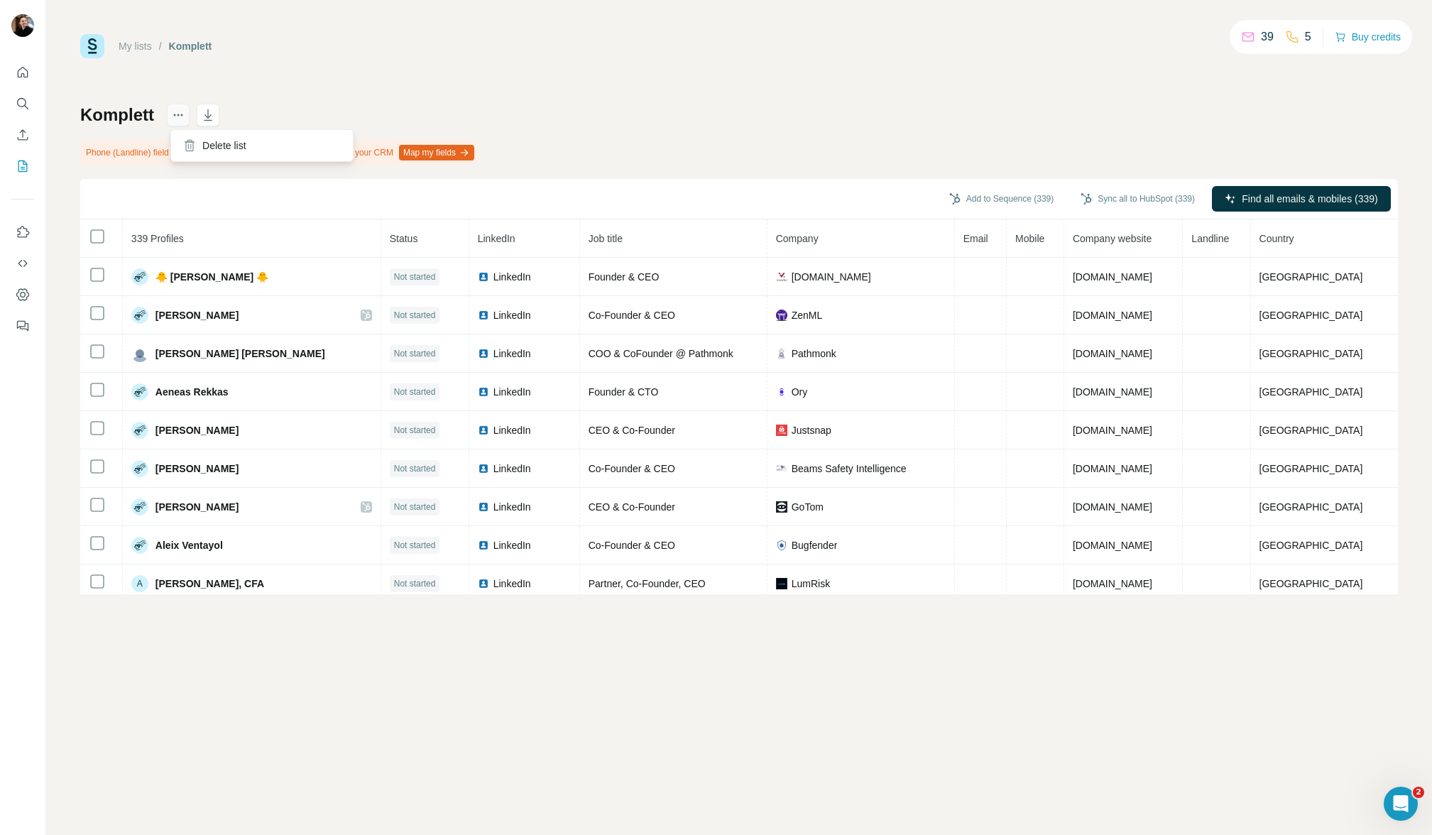 Image resolution: width=1432 pixels, height=835 pixels. What do you see at coordinates (1210, 239) in the screenshot?
I see `span: Landline` at bounding box center [1210, 239].